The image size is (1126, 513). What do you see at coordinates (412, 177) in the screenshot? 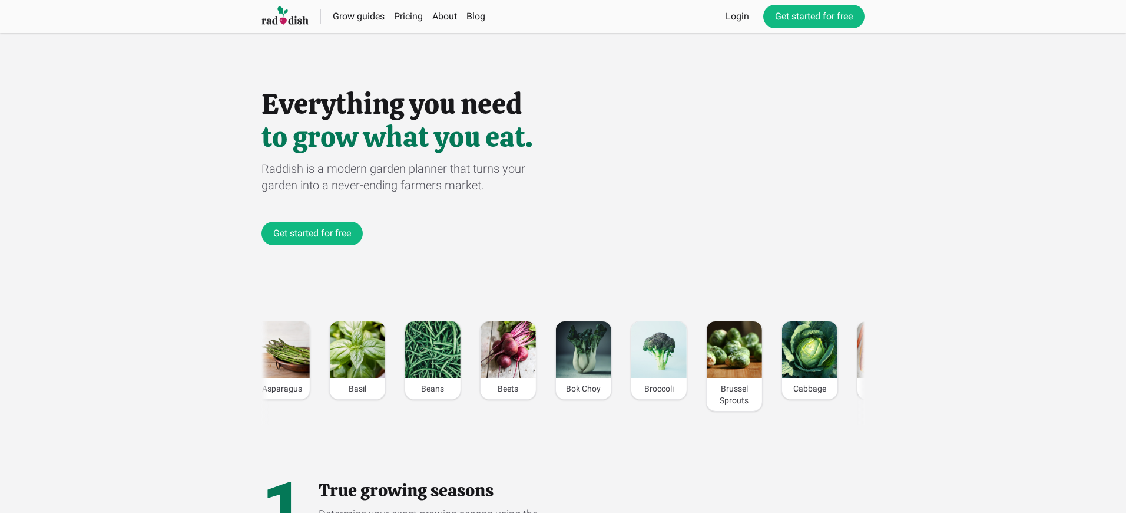
I see `div: Raddish is a modern garden planner that turns your garden into a never-ending farmers market.` at bounding box center [412, 177].